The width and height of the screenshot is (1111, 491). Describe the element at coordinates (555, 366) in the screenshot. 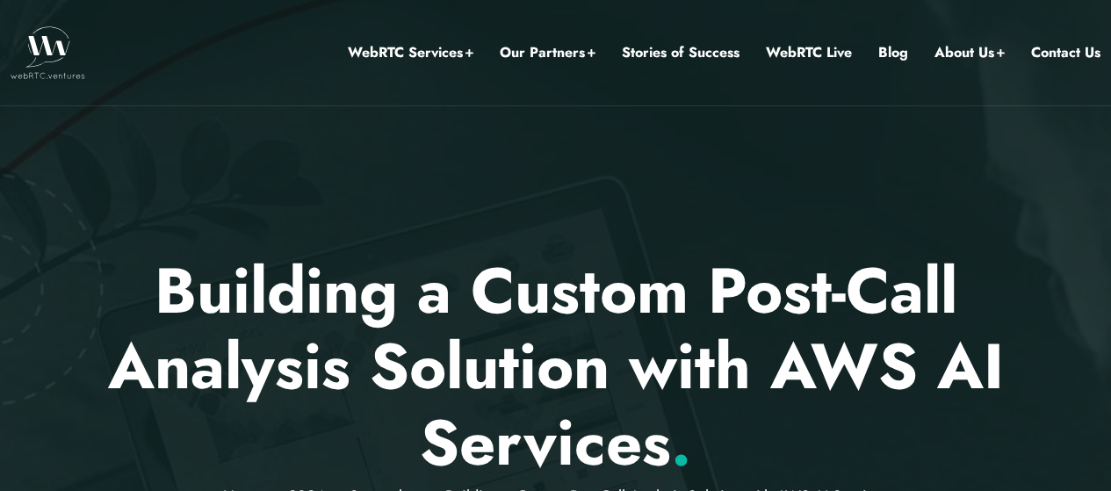

I see `p: Building a Custom Post-Call Analysis Solution with AWS AI Services` at that location.